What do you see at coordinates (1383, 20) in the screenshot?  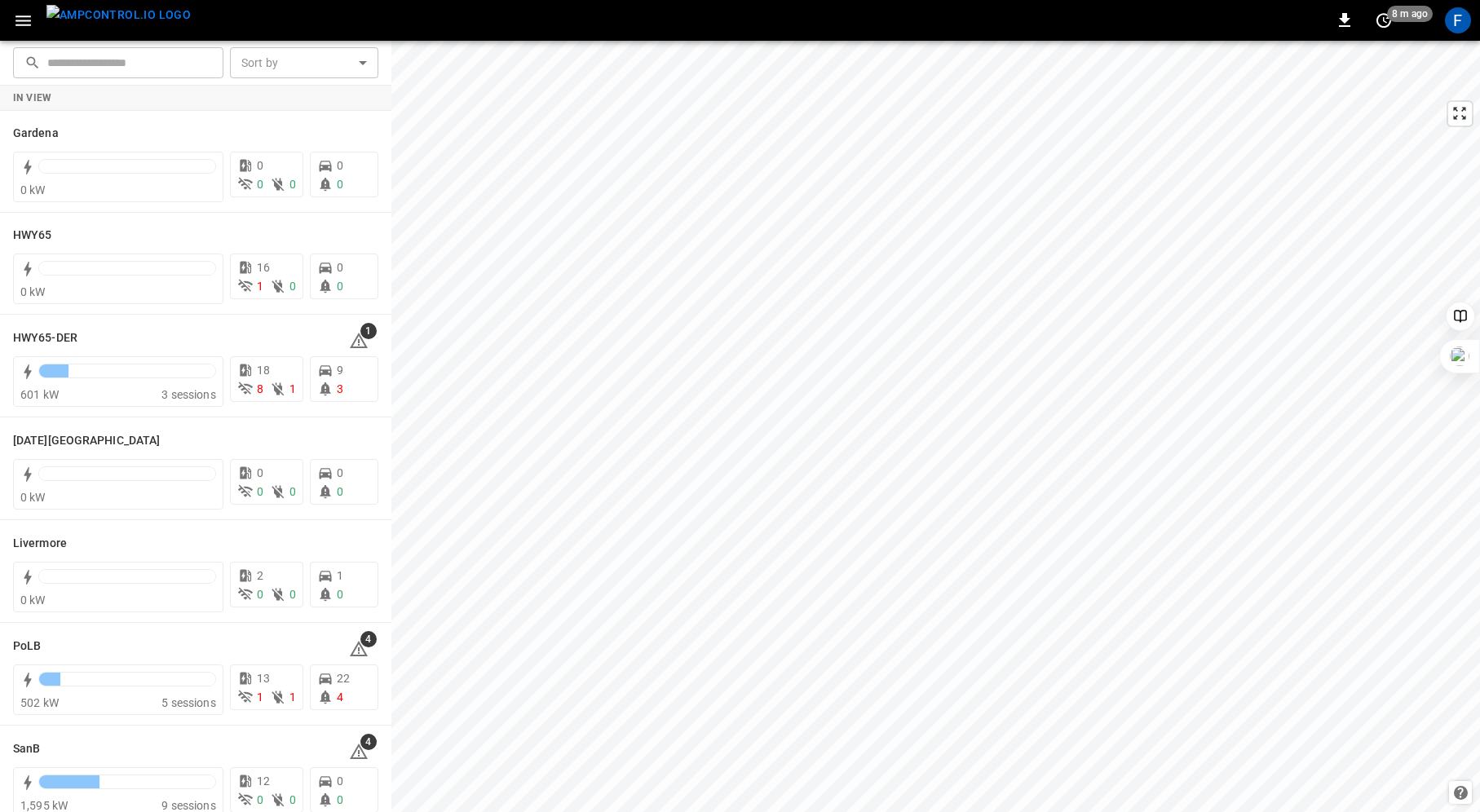 I see `button: set refresh interval` at bounding box center [1383, 20].